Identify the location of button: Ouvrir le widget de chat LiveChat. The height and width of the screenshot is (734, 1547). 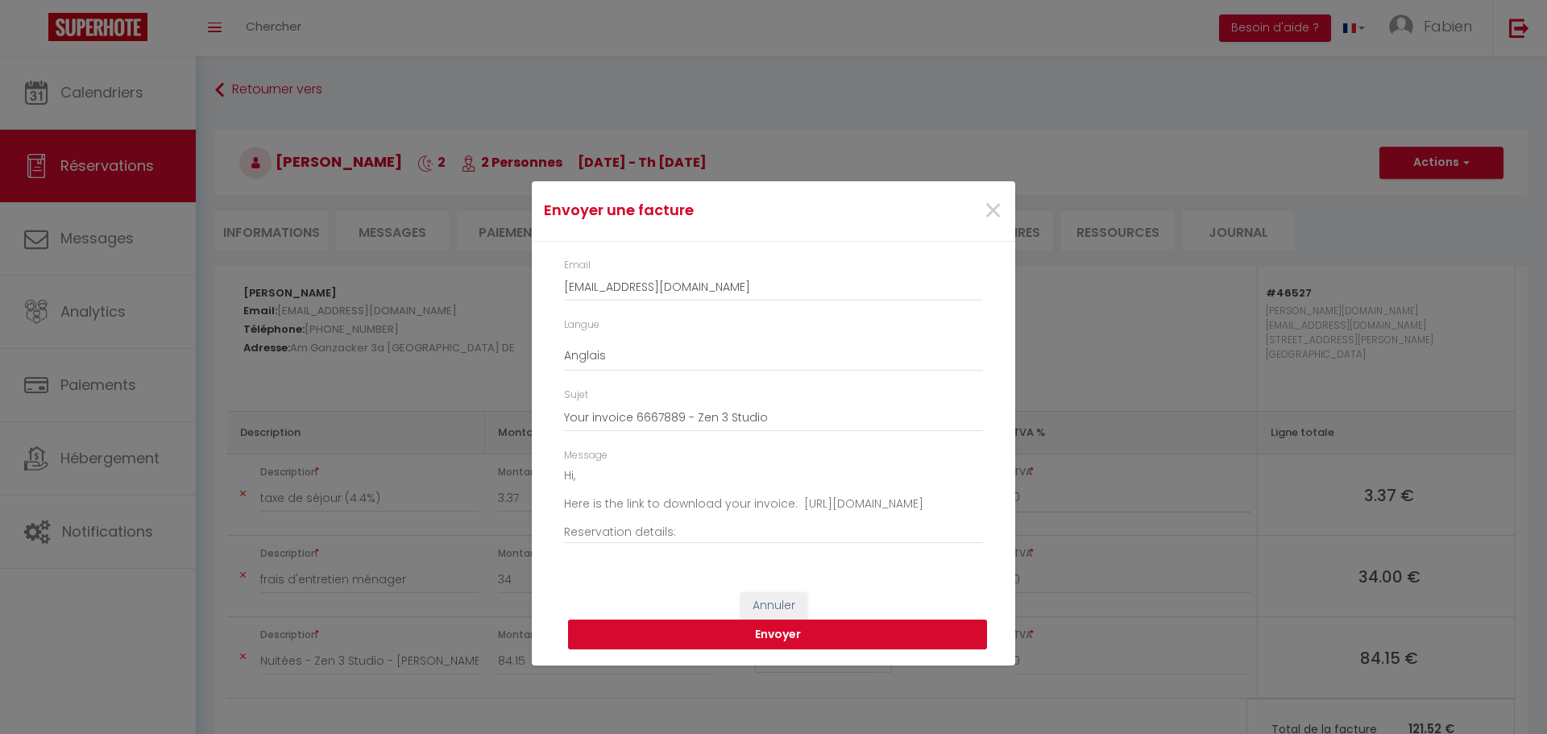
(37, 31).